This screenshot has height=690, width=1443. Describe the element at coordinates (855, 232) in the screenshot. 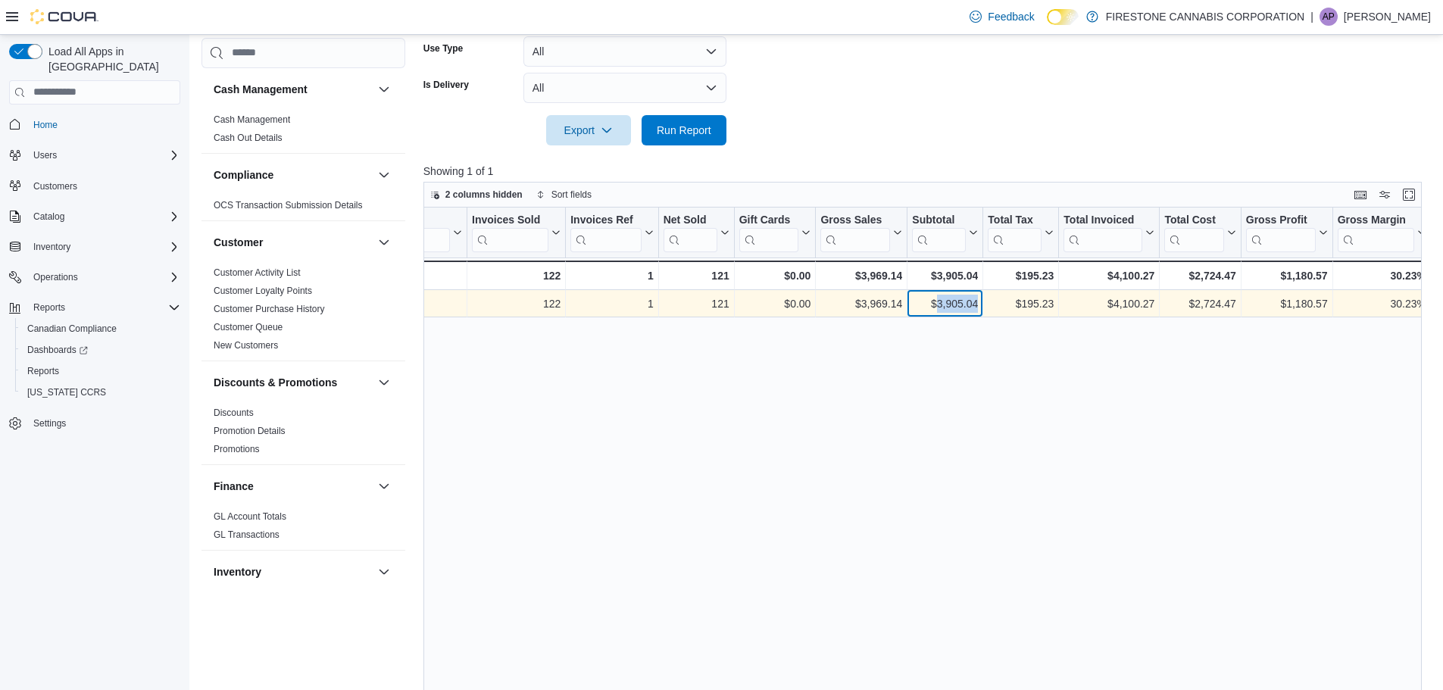

I see `div: Gross Sales` at that location.